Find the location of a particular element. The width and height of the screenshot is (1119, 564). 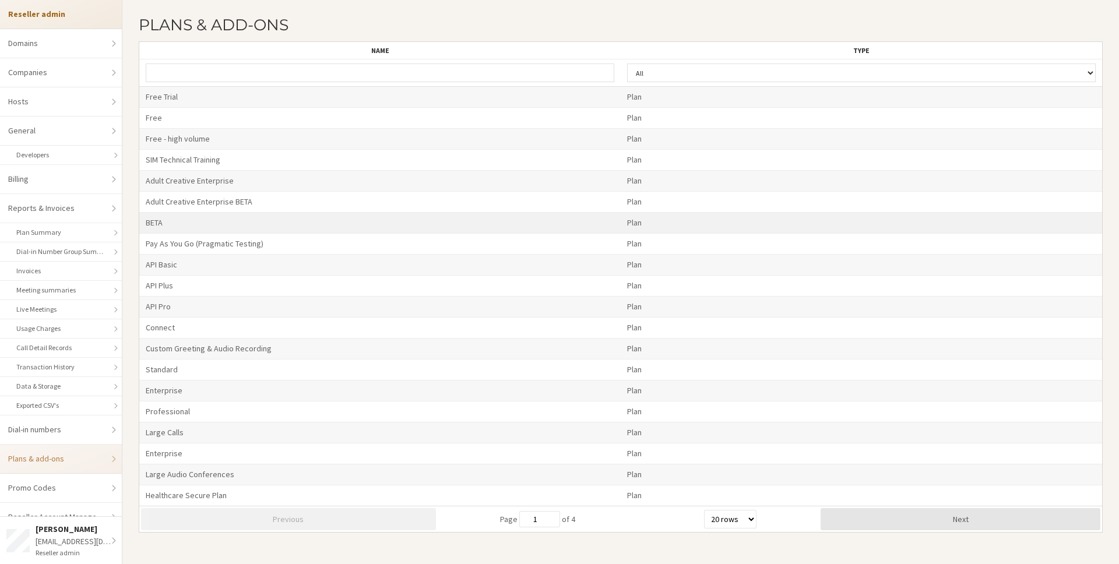

div: Free Trial is located at coordinates (380, 97).